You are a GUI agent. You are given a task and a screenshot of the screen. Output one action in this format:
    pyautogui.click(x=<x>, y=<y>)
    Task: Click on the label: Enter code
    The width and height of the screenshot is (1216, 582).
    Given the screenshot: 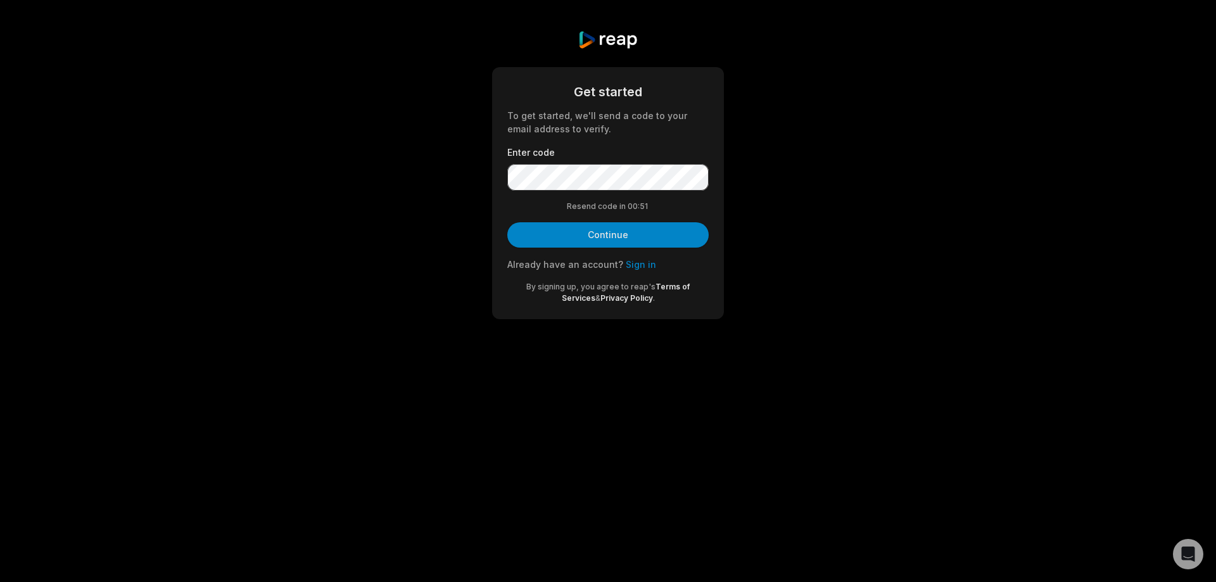 What is the action you would take?
    pyautogui.click(x=608, y=152)
    